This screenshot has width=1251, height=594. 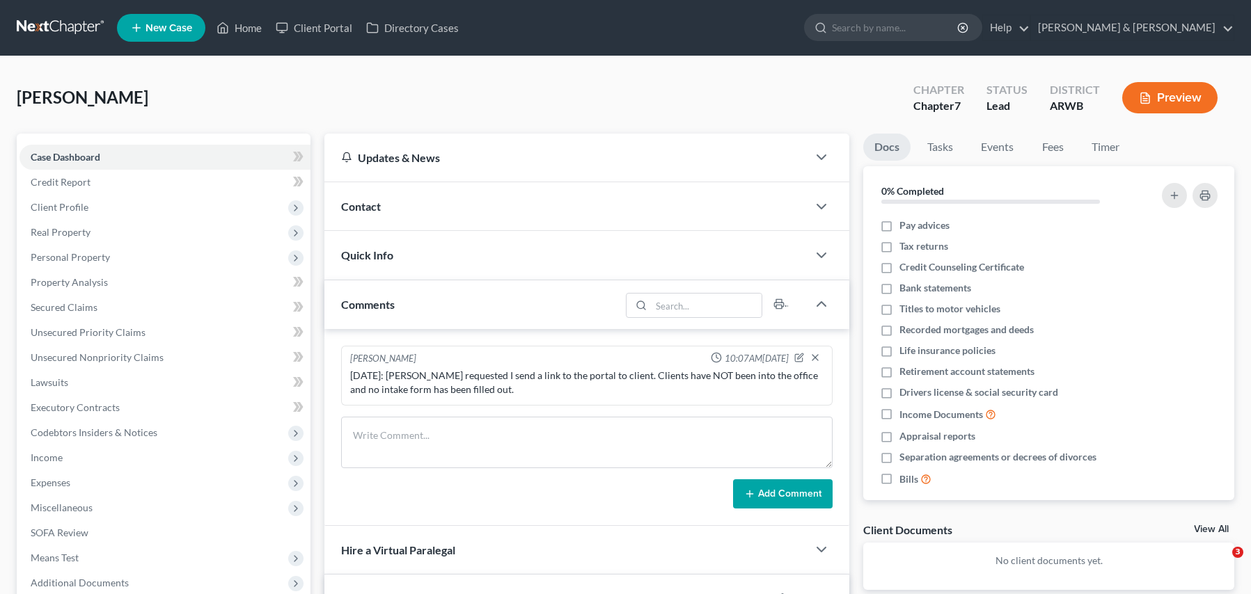 I want to click on span: Separation agreements or decrees of divorces, so click(x=997, y=457).